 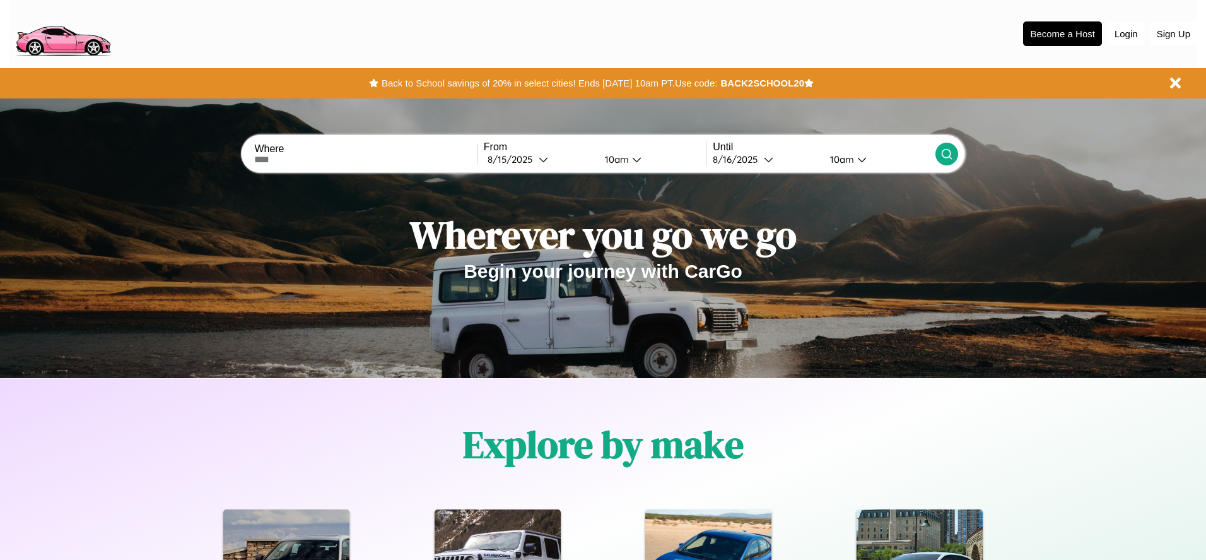 What do you see at coordinates (824, 147) in the screenshot?
I see `label: Until` at bounding box center [824, 147].